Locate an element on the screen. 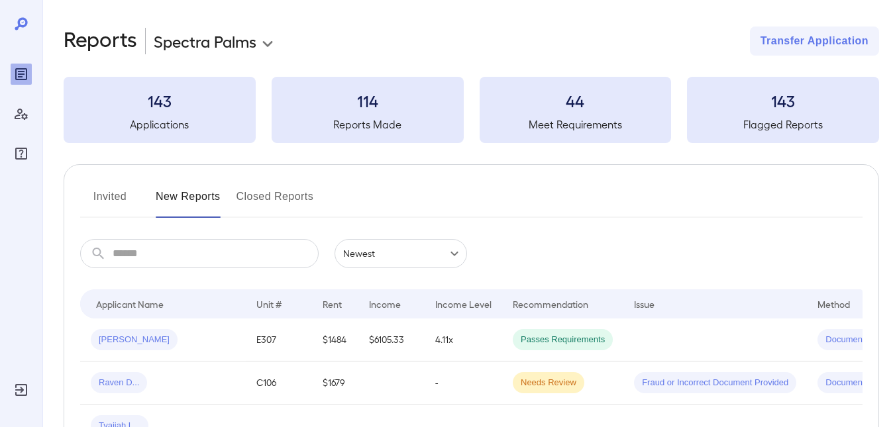 Image resolution: width=895 pixels, height=427 pixels. p: Spectra Palms is located at coordinates (205, 41).